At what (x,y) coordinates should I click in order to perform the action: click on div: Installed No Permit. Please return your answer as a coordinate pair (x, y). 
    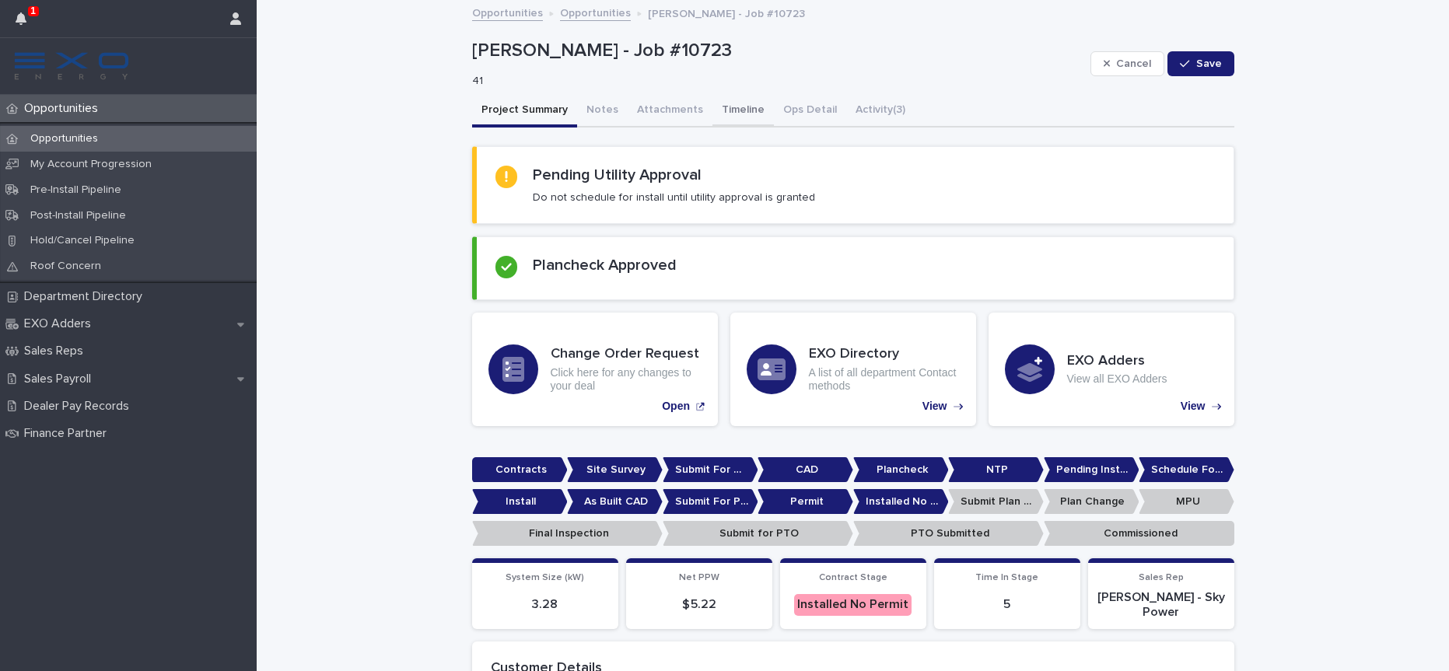
    Looking at the image, I should click on (852, 604).